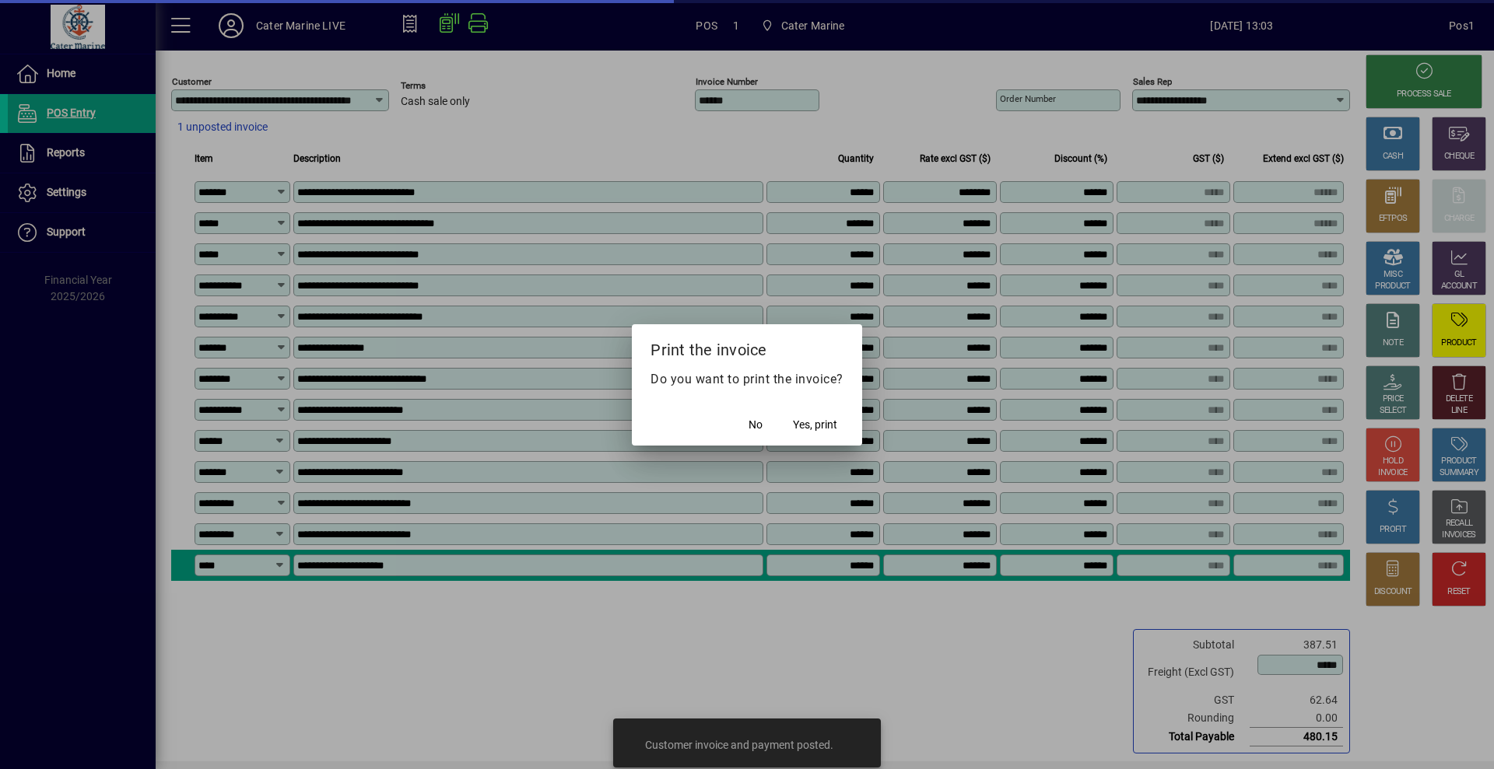 The image size is (1494, 769). I want to click on button: No, so click(755, 426).